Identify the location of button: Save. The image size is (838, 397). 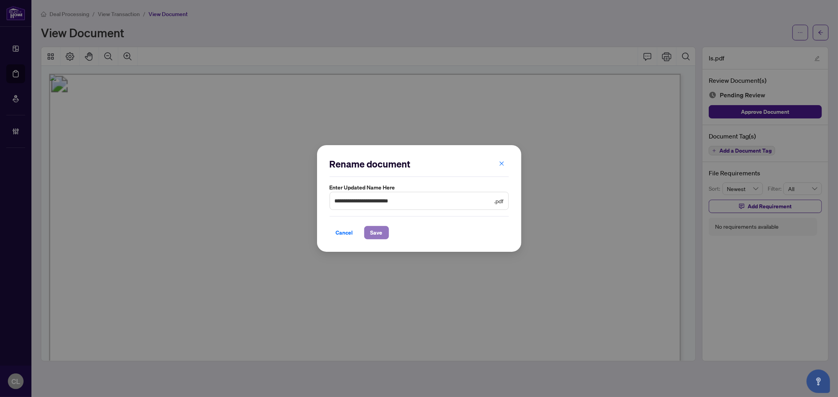
(376, 233).